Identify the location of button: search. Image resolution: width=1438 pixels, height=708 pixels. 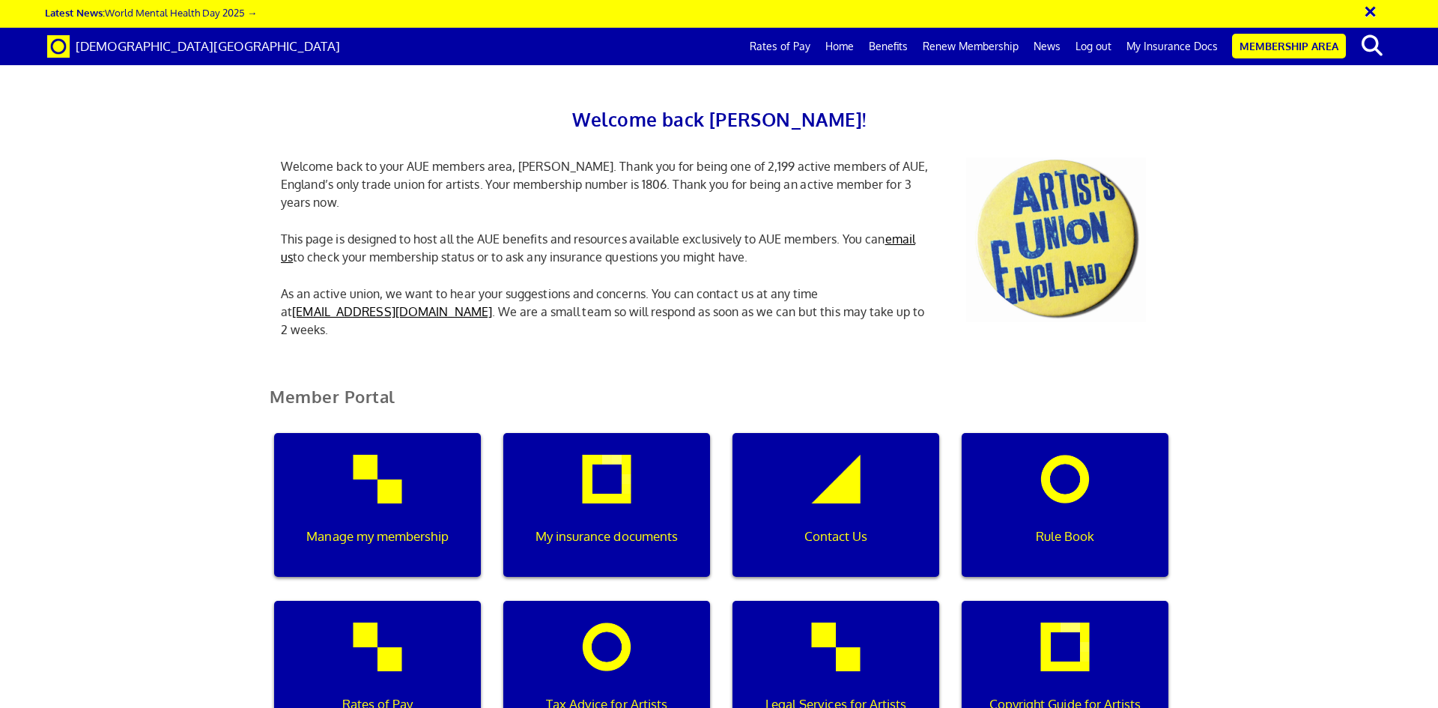
(1371, 46).